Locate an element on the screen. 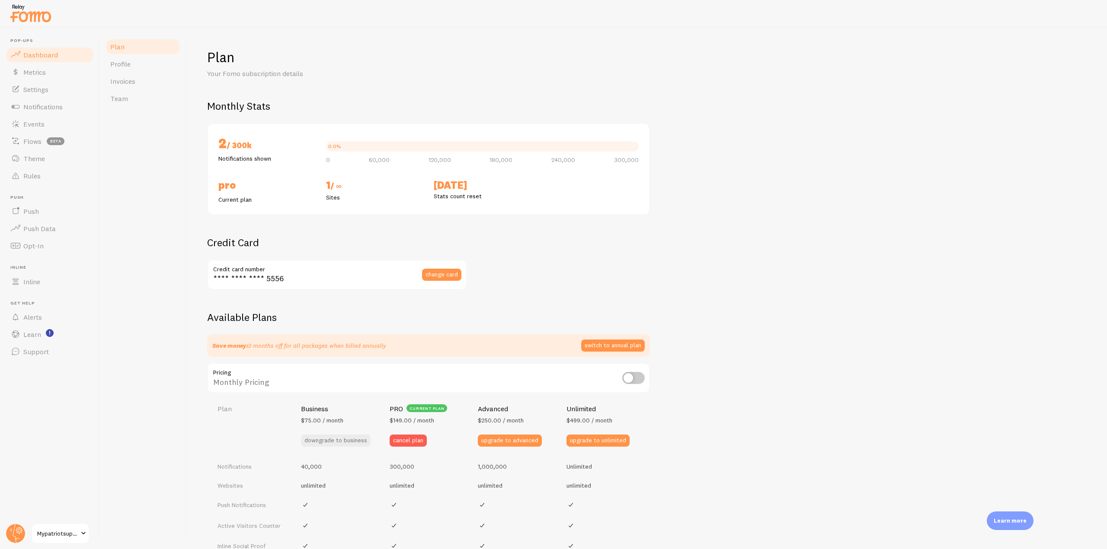  span: Mypatriotsupply is located at coordinates (57, 534).